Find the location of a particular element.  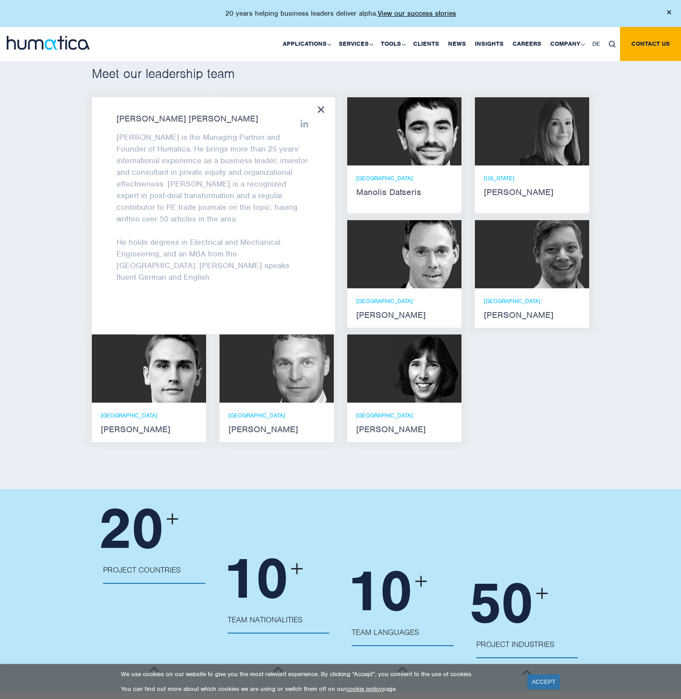

h2: Meet our leadership team is located at coordinates (341, 74).